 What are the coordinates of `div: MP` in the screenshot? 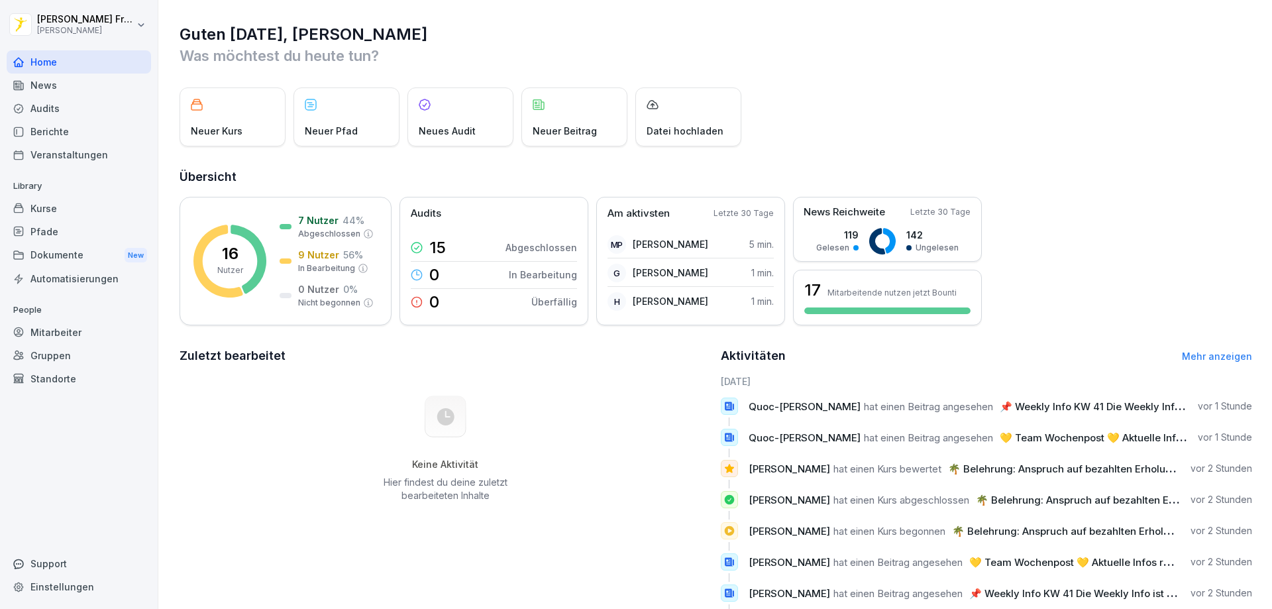 It's located at (617, 245).